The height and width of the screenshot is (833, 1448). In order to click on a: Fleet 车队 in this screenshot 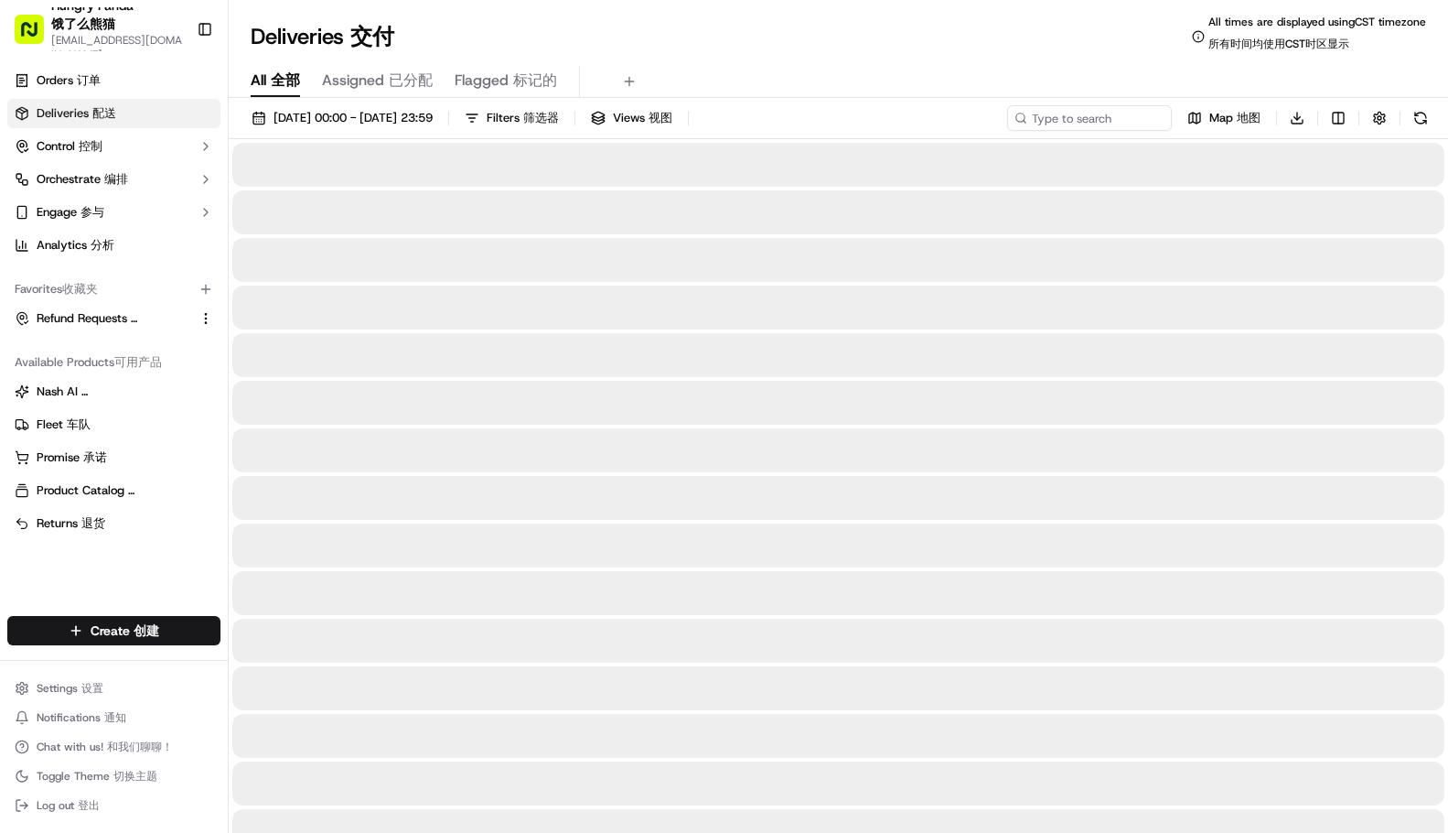, I will do `click(113, 425)`.